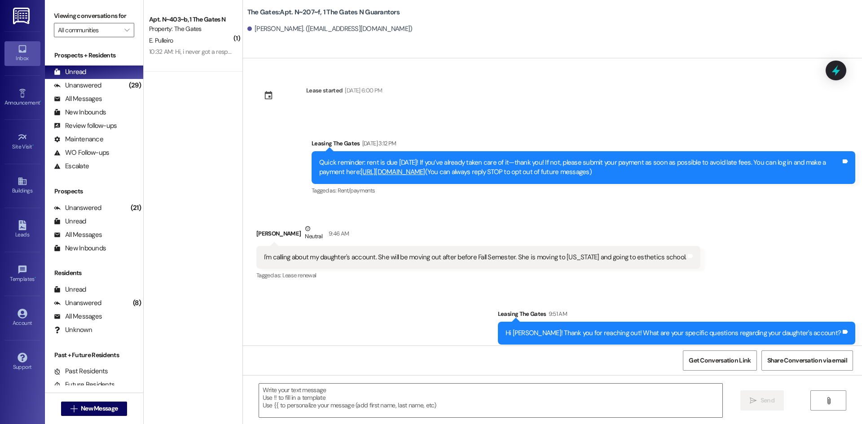 This screenshot has width=862, height=424. Describe the element at coordinates (136, 208) in the screenshot. I see `div: (21)` at that location.